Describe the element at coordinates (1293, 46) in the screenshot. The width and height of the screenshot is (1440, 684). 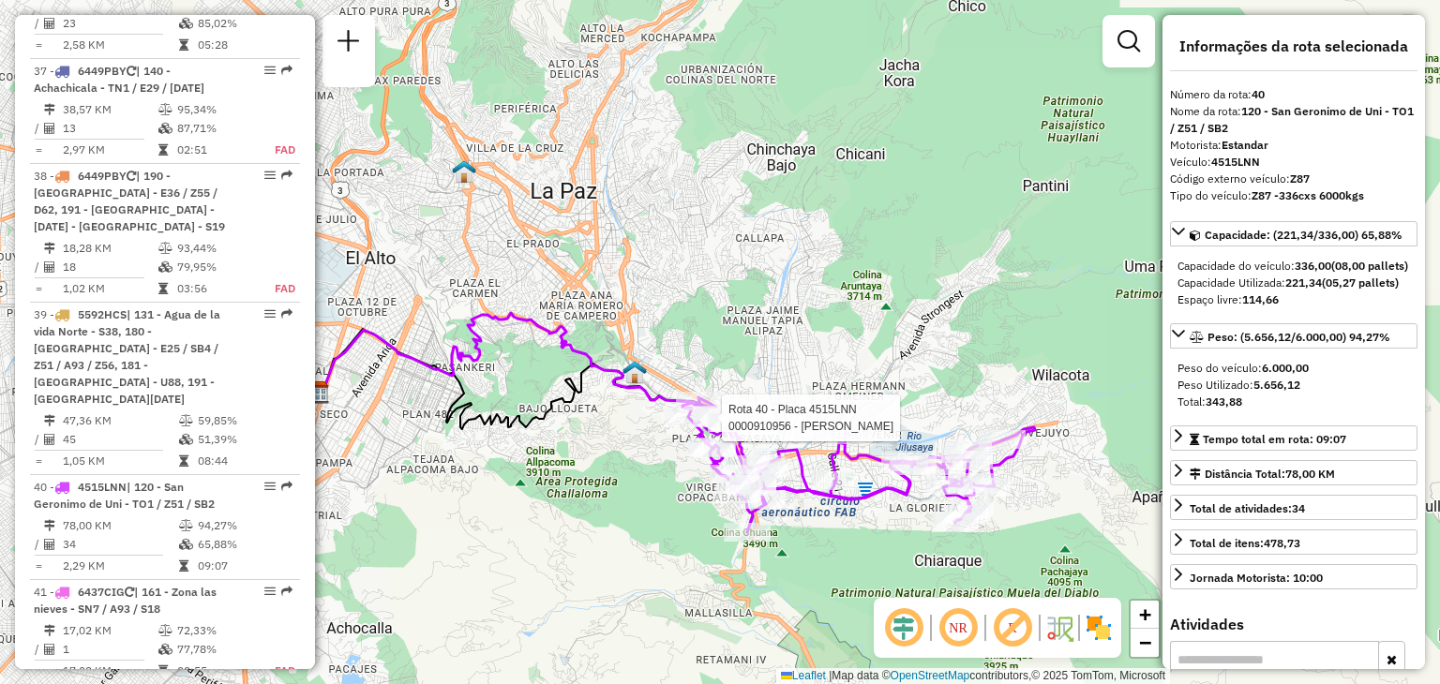
I see `h4: Informações da rota selecionada` at that location.